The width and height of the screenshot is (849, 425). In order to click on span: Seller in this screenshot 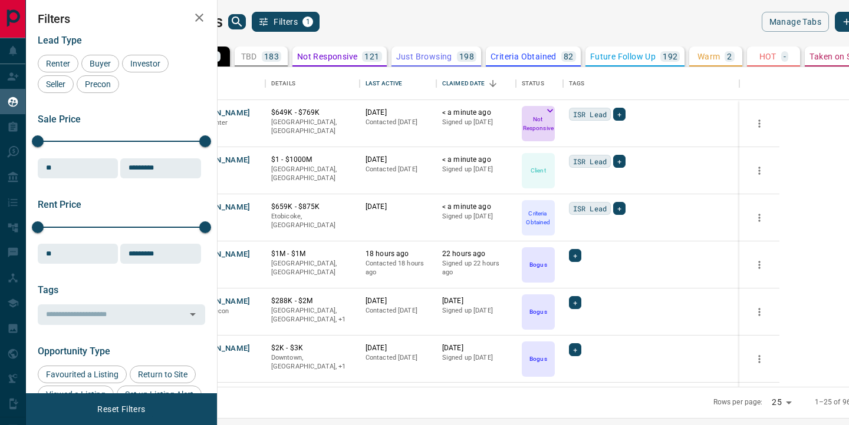, I will do `click(55, 84)`.